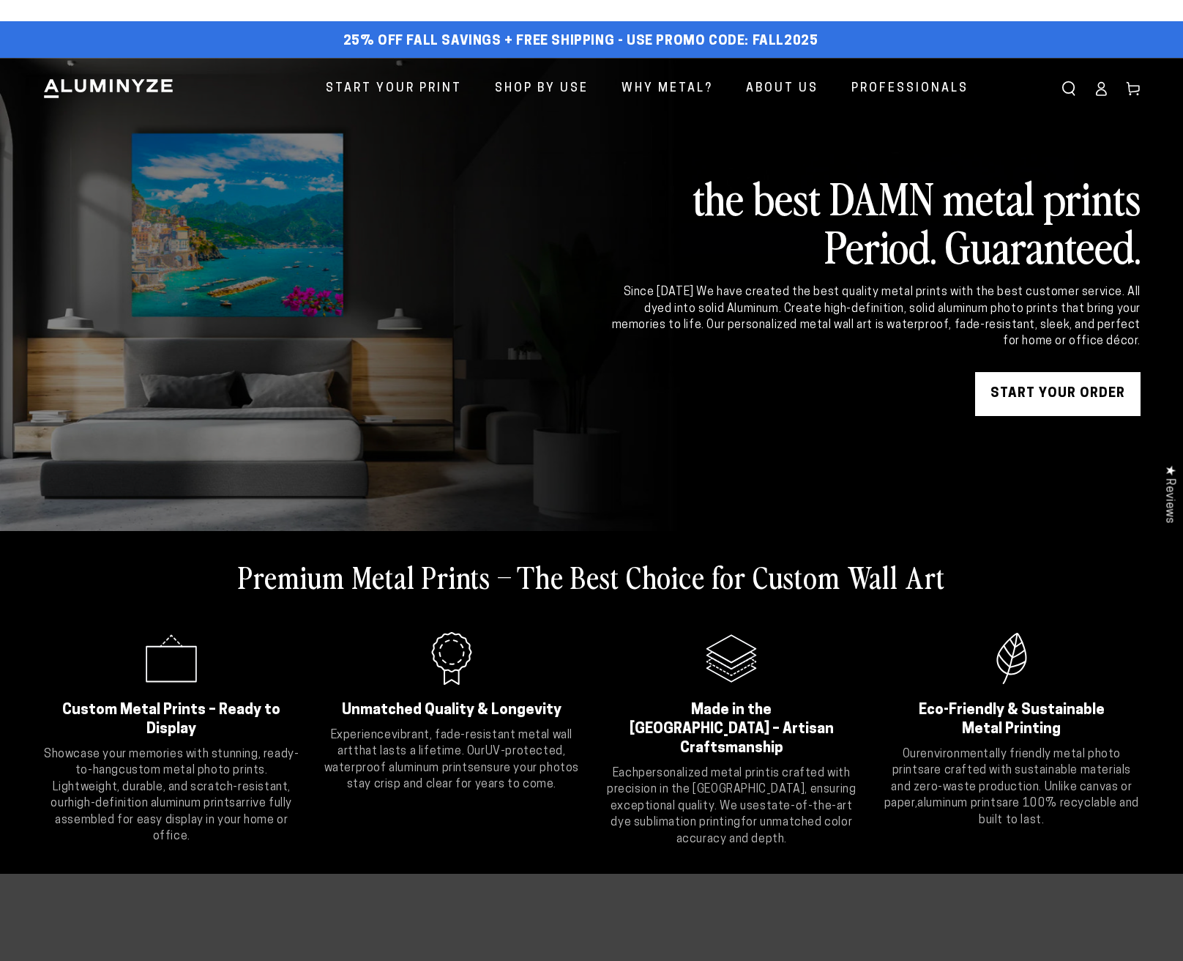  I want to click on strong: high-definition aluminum prints, so click(152, 803).